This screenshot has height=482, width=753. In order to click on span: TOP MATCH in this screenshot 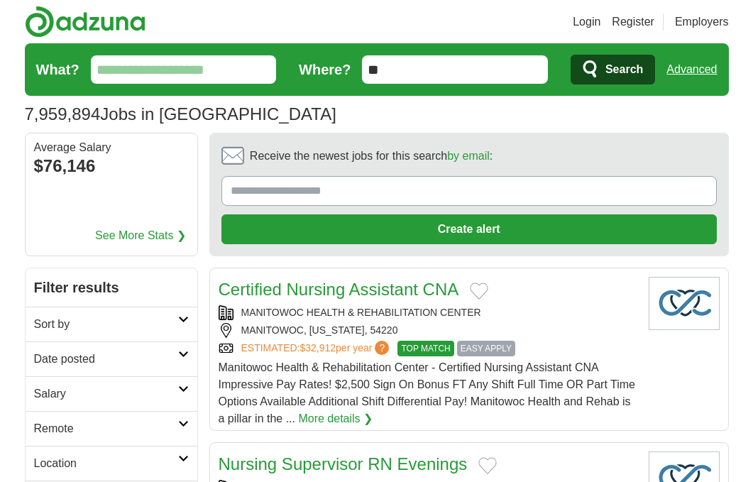, I will do `click(425, 349)`.